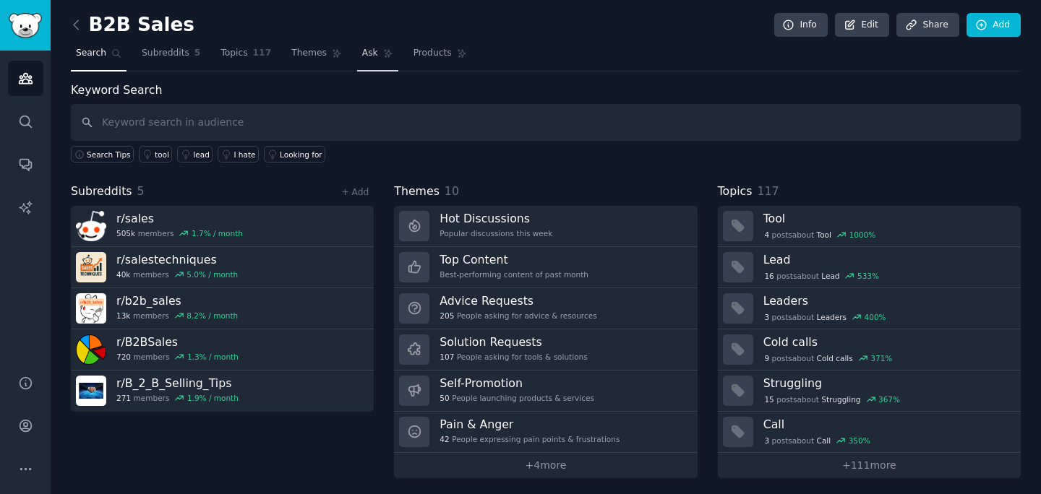  What do you see at coordinates (993, 25) in the screenshot?
I see `a: Add` at bounding box center [993, 25].